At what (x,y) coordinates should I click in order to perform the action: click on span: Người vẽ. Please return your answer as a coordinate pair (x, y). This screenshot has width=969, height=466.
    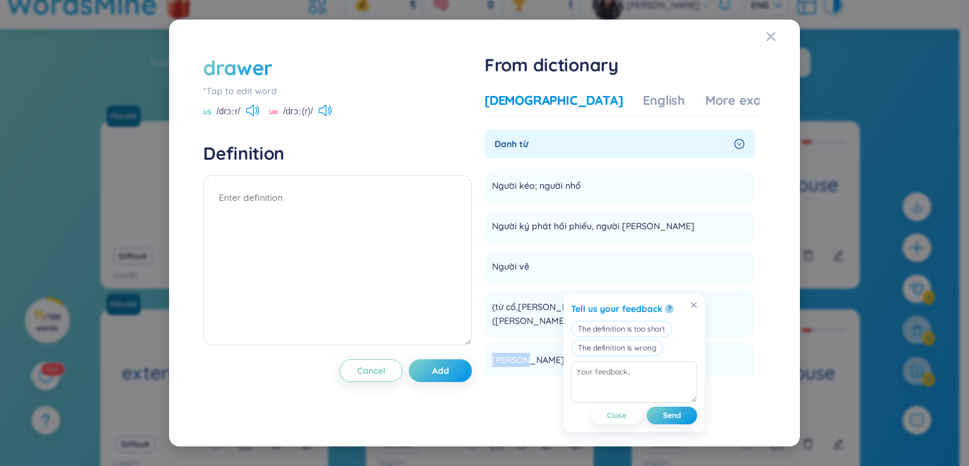
    Looking at the image, I should click on (510, 267).